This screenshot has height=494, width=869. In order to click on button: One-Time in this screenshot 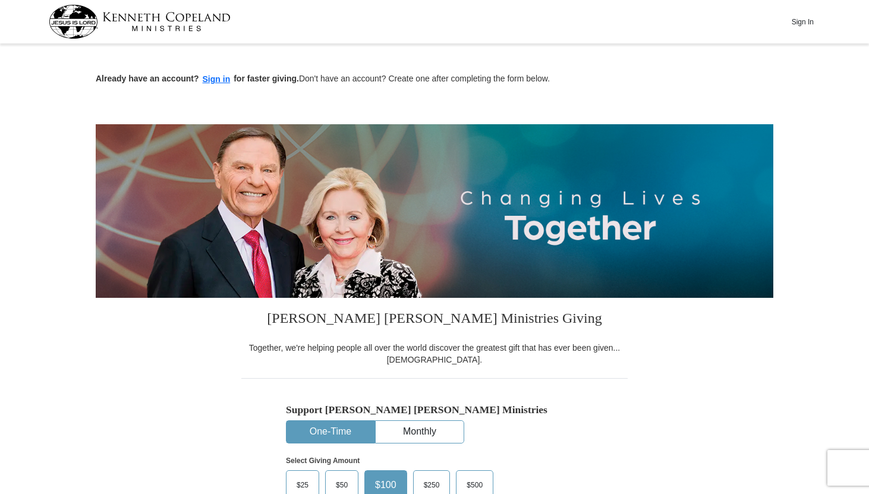, I will do `click(331, 432)`.